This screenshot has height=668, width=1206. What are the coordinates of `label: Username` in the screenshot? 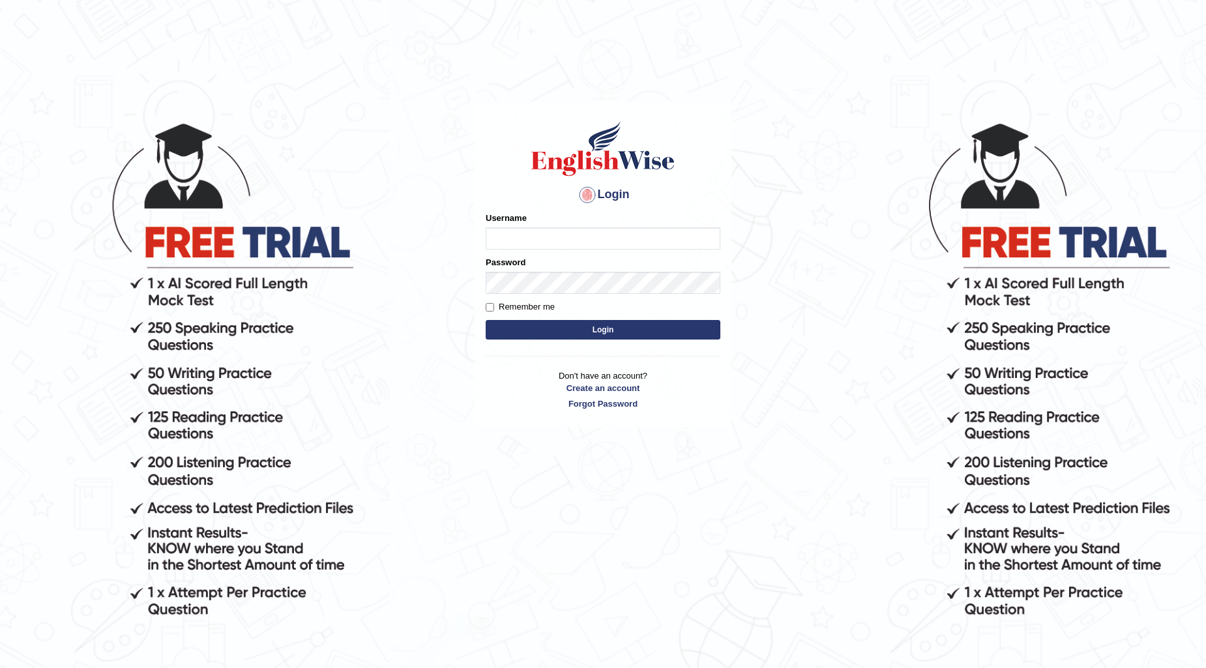 It's located at (506, 218).